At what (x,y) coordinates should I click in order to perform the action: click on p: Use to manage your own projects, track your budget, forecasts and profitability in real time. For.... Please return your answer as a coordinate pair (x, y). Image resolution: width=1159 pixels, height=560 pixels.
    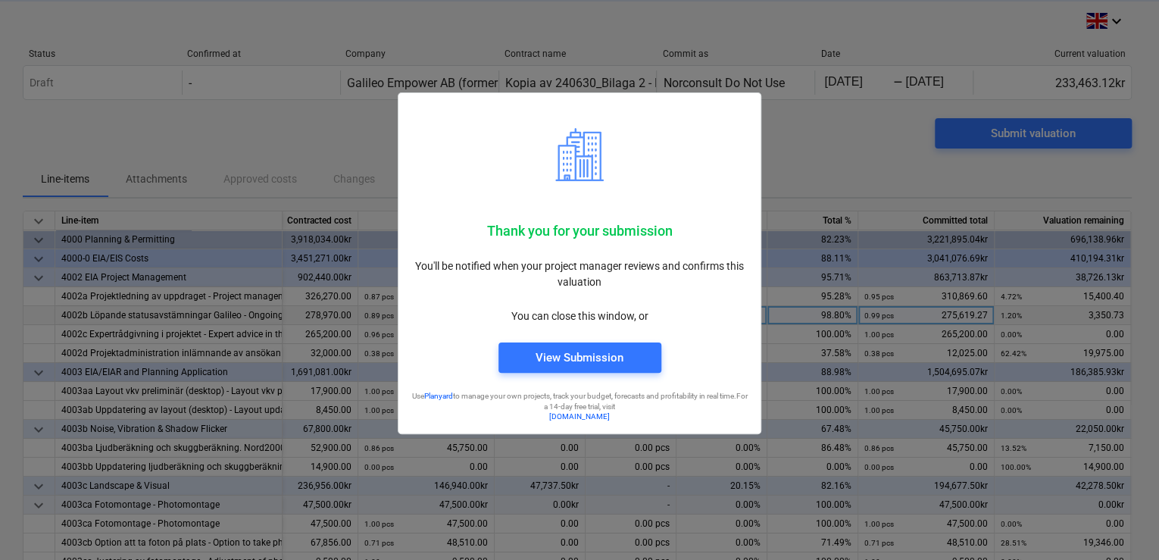
    Looking at the image, I should click on (579, 401).